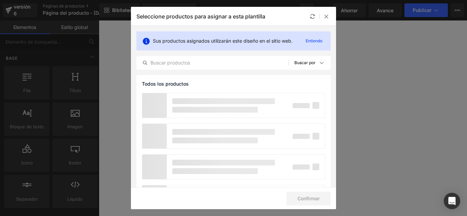 The width and height of the screenshot is (467, 216). I want to click on font: Seleccione productos para asignar a esta plantilla, so click(201, 16).